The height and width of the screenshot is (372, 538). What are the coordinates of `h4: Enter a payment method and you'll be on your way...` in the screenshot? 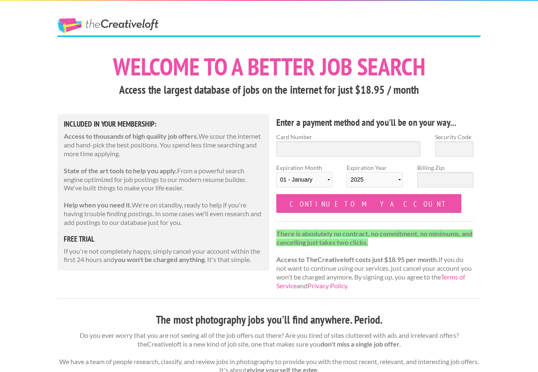 It's located at (375, 123).